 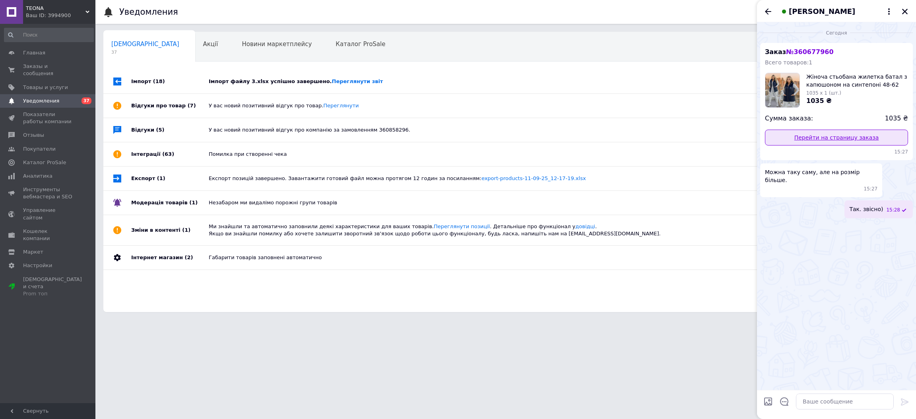 I want to click on span: Показатели работы компании, so click(x=48, y=118).